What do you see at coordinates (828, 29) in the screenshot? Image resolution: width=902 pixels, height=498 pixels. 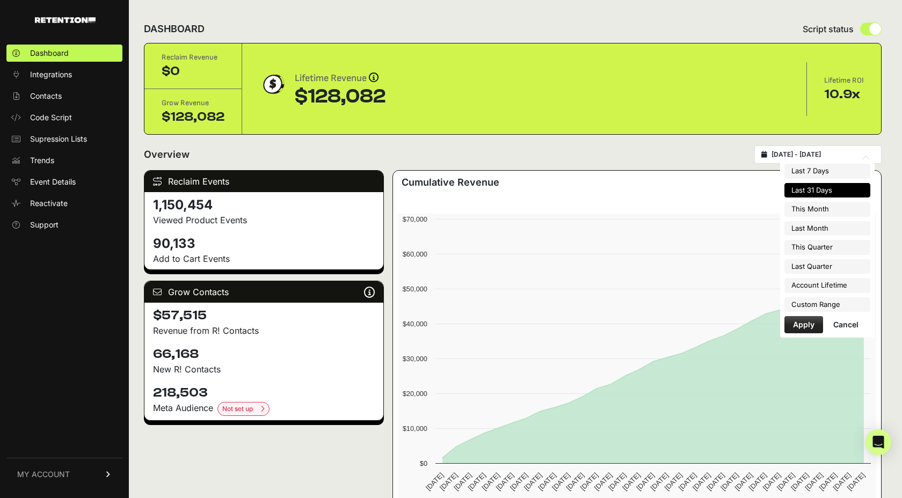 I see `span: Script status` at bounding box center [828, 29].